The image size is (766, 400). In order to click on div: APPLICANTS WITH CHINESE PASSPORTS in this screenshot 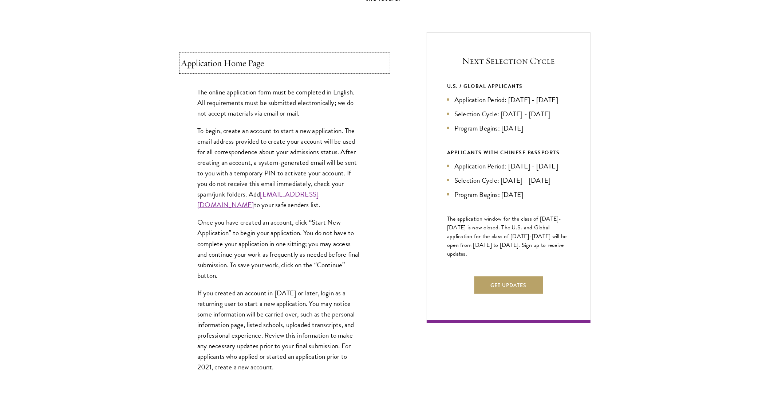, I will do `click(509, 152)`.